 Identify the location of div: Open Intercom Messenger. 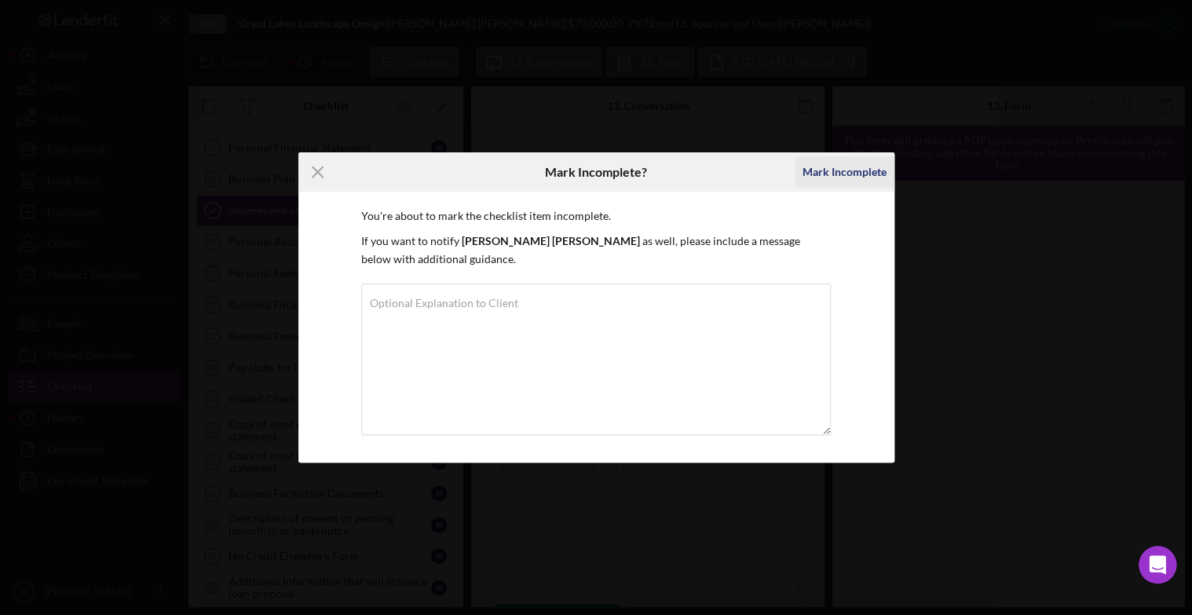
(1157, 565).